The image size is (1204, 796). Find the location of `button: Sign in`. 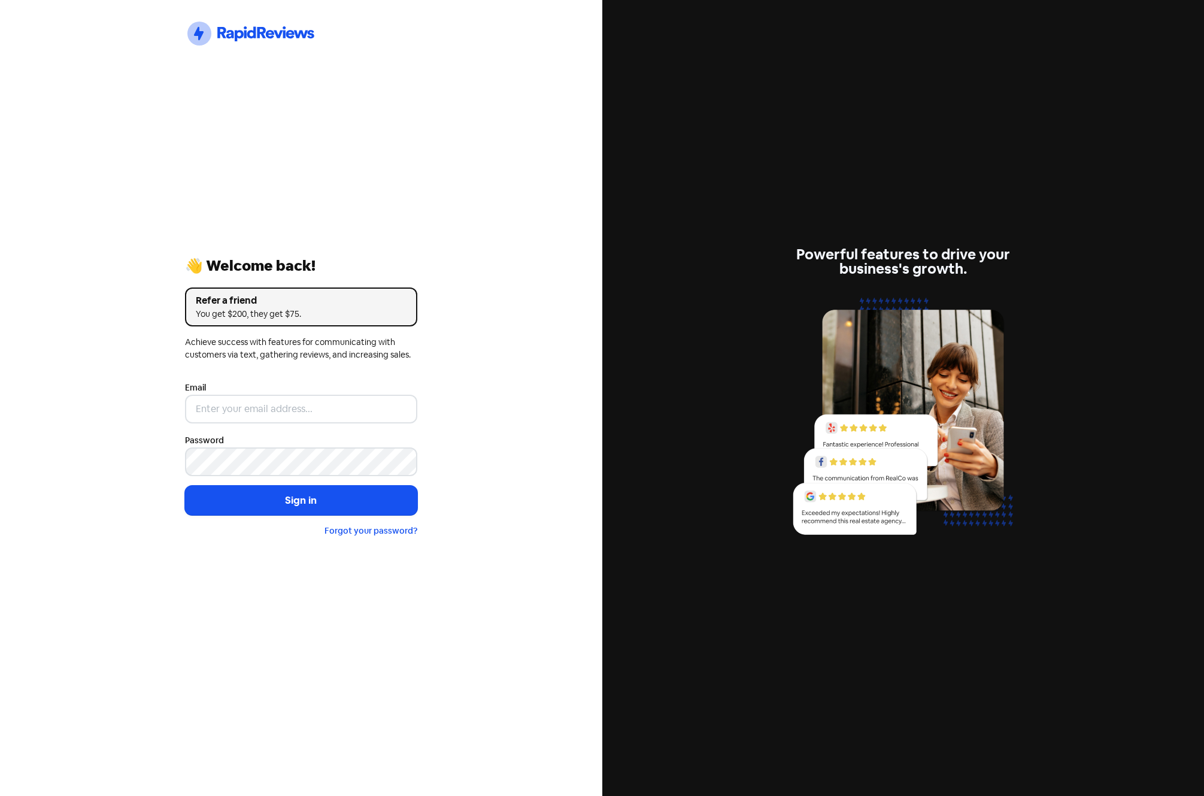

button: Sign in is located at coordinates (301, 500).